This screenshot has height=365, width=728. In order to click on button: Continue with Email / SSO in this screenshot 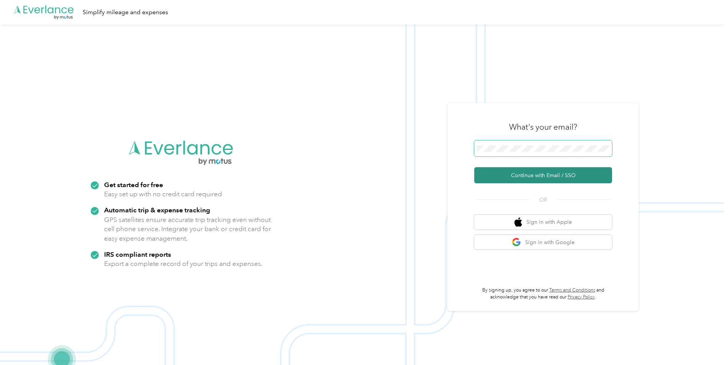, I will do `click(543, 175)`.